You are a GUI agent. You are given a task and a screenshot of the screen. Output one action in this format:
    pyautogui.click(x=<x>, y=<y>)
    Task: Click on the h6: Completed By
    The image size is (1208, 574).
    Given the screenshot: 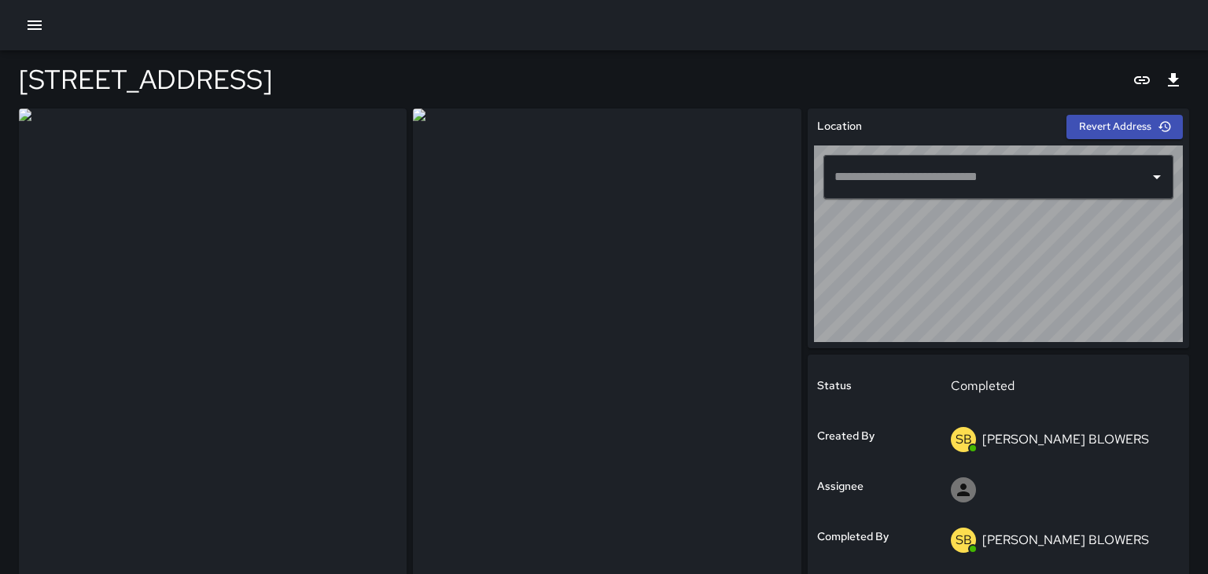 What is the action you would take?
    pyautogui.click(x=853, y=537)
    